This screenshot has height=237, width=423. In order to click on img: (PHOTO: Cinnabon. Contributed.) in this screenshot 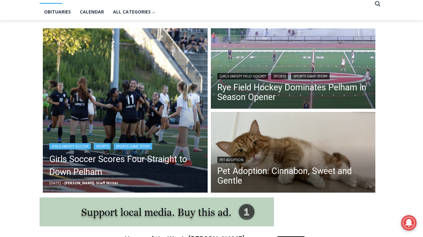, I will do `click(293, 153)`.